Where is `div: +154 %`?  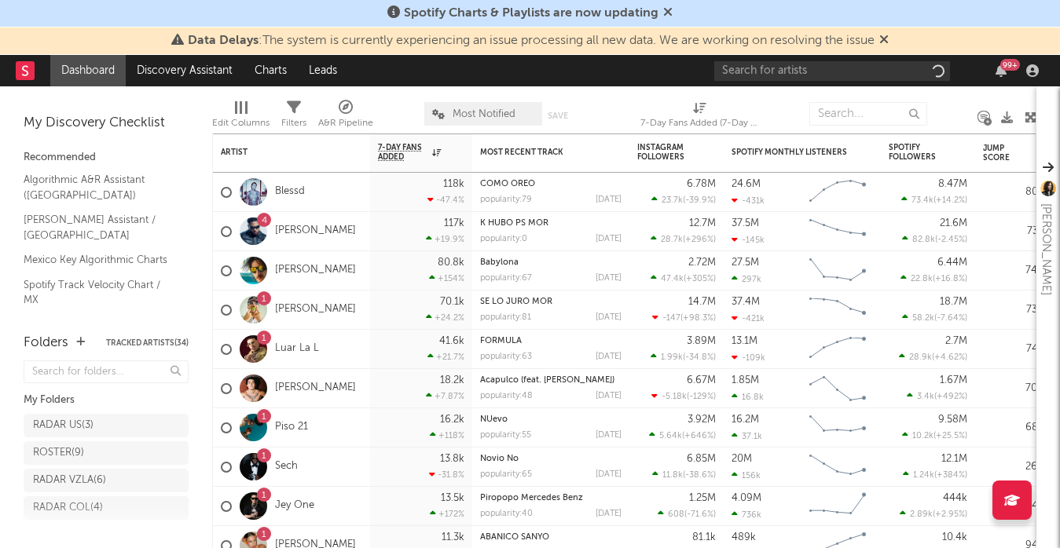
div: +154 % is located at coordinates (446, 278).